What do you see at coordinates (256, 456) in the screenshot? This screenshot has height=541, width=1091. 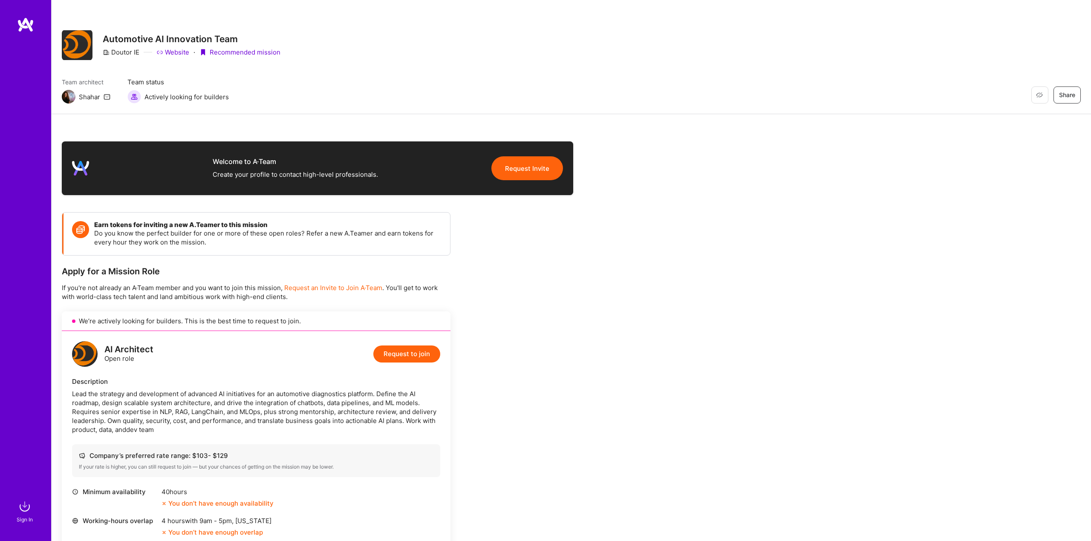 I see `div: Company’s preferred rate range: $ 103 - $ 129` at bounding box center [256, 456].